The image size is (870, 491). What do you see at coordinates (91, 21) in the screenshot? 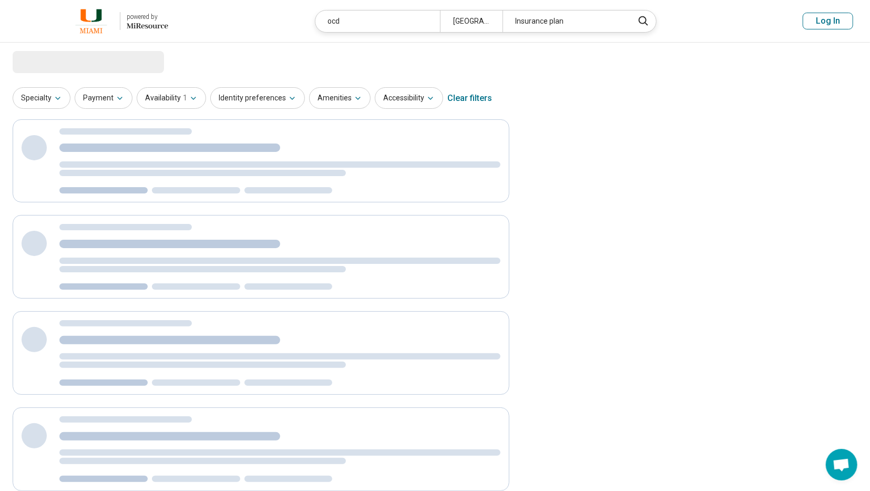
I see `img: University of Miami` at bounding box center [91, 21].